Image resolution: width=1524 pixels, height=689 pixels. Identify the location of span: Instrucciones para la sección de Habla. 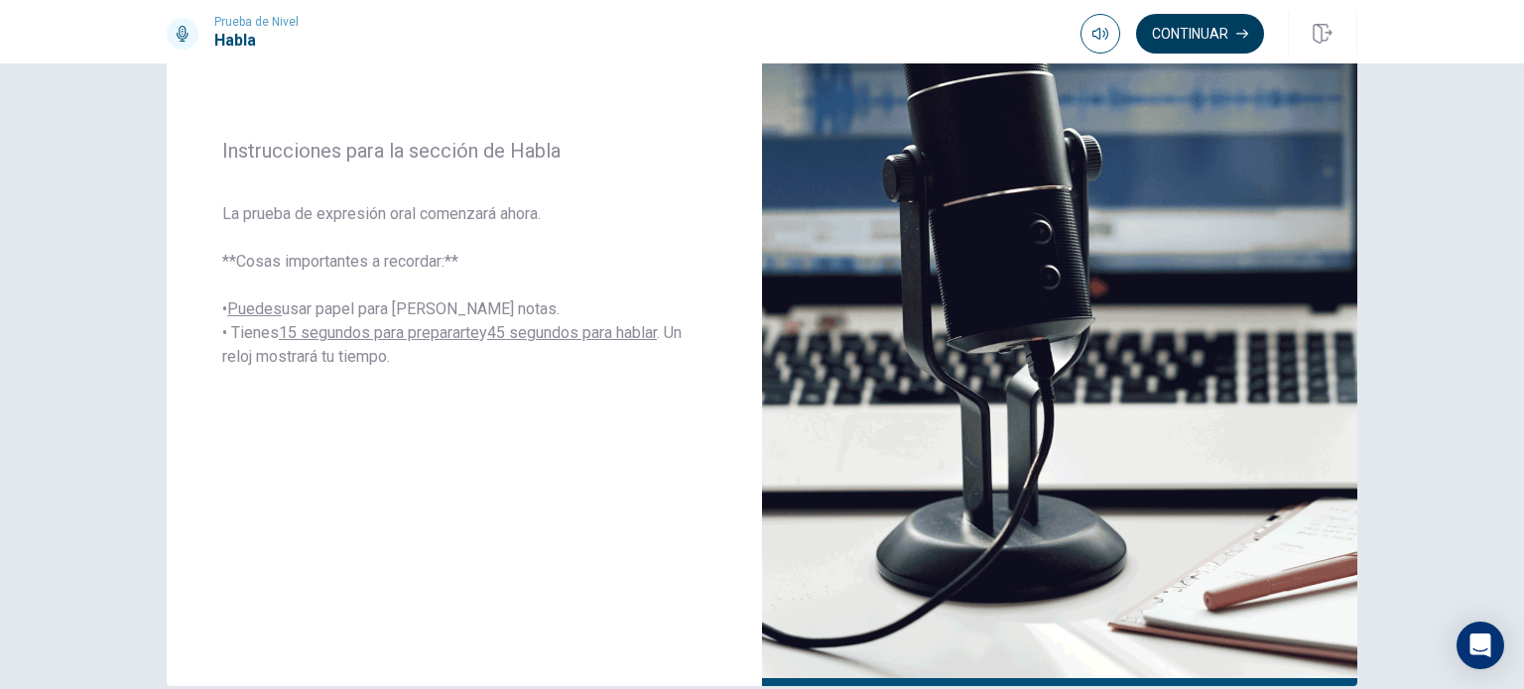
(464, 151).